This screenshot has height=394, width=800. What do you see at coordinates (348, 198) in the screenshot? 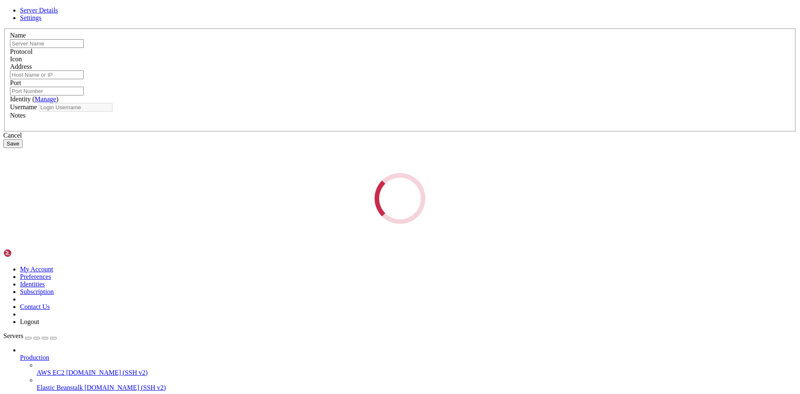
I see `x-row: root@vps58218:/usr/local/vpnserver# sudo /usr/local/vpnserver/vpncmd` at bounding box center [348, 198].